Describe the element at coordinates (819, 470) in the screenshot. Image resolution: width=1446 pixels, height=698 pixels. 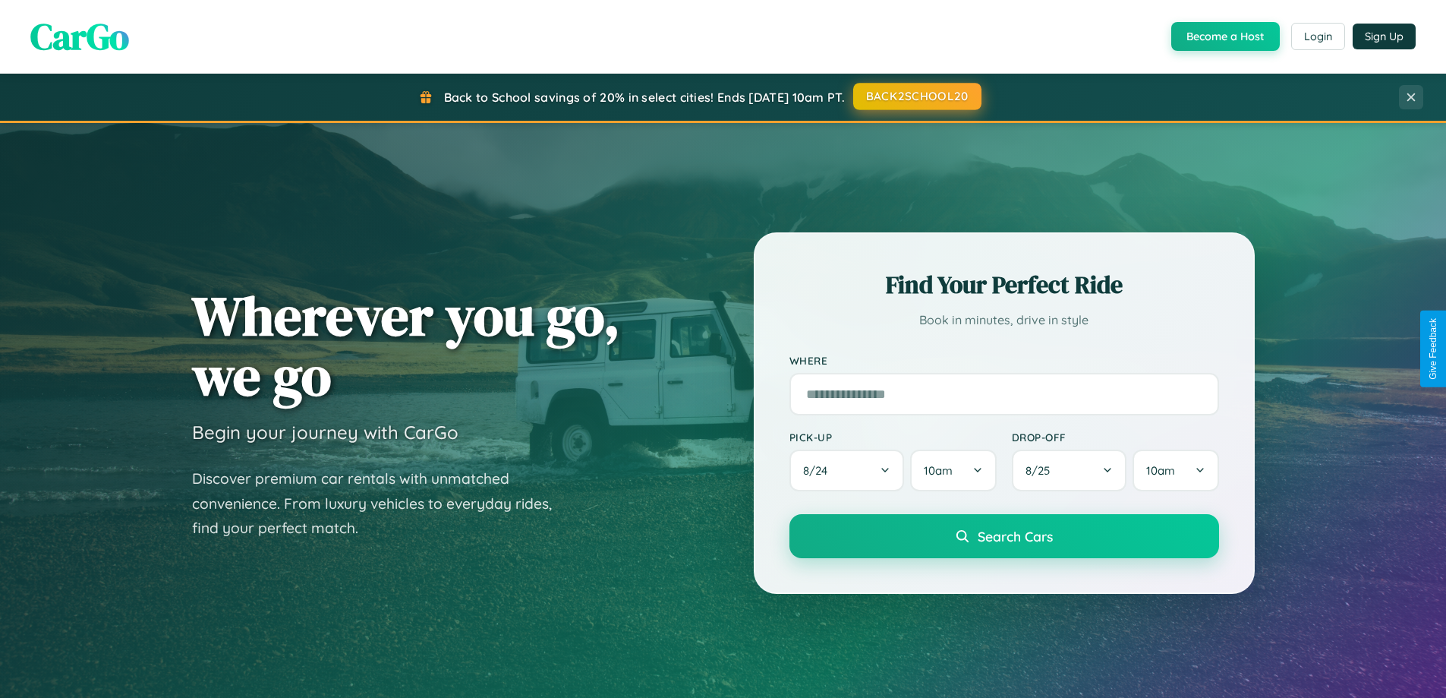
I see `span: 8 / 24` at that location.